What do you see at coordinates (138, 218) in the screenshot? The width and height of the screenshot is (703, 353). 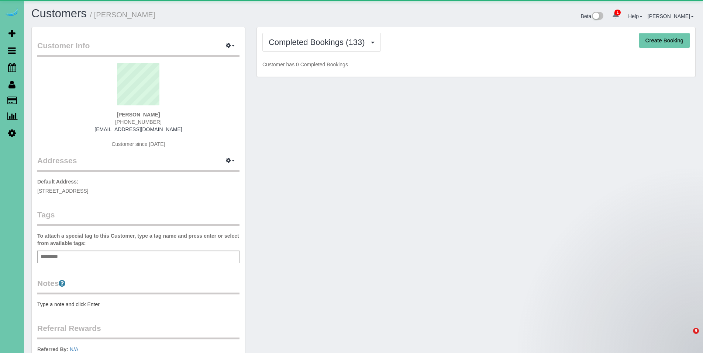 I see `legend: Tags` at bounding box center [138, 218].